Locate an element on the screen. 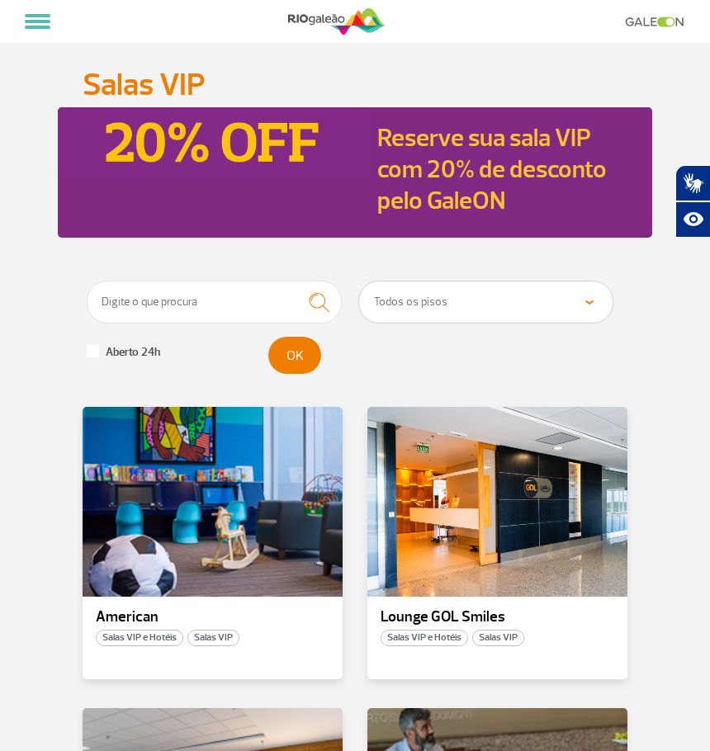 The image size is (710, 751). button: Abrir recursos assistivos. is located at coordinates (692, 219).